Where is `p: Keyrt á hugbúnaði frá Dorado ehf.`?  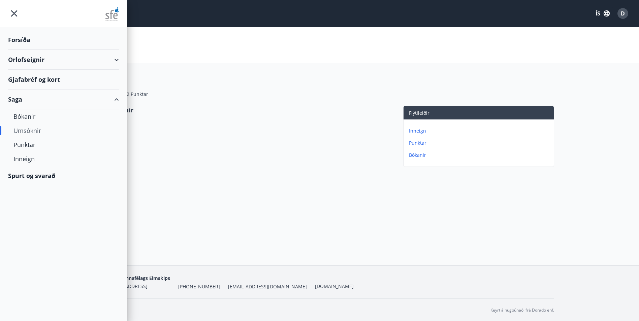
p: Keyrt á hugbúnaði frá Dorado ehf. is located at coordinates (522, 310).